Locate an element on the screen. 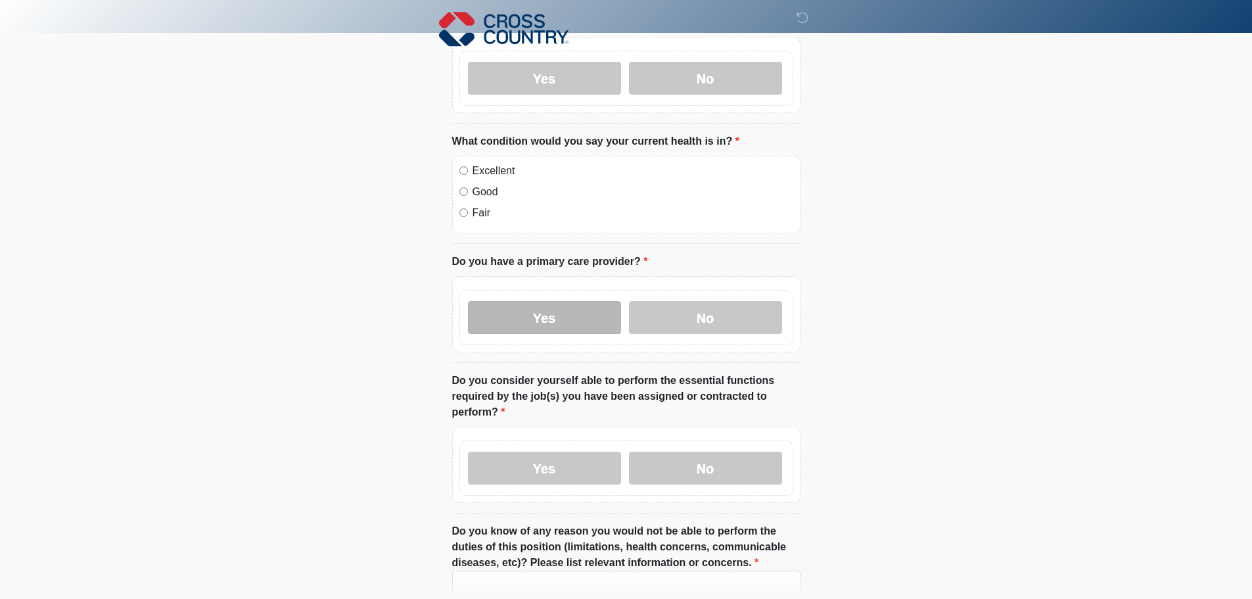  label: Do you have a primary care provider? is located at coordinates (550, 262).